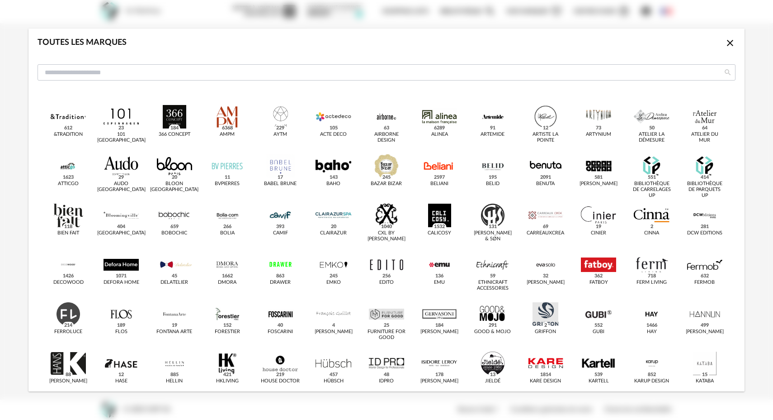  Describe the element at coordinates (386, 128) in the screenshot. I see `span: 63` at that location.